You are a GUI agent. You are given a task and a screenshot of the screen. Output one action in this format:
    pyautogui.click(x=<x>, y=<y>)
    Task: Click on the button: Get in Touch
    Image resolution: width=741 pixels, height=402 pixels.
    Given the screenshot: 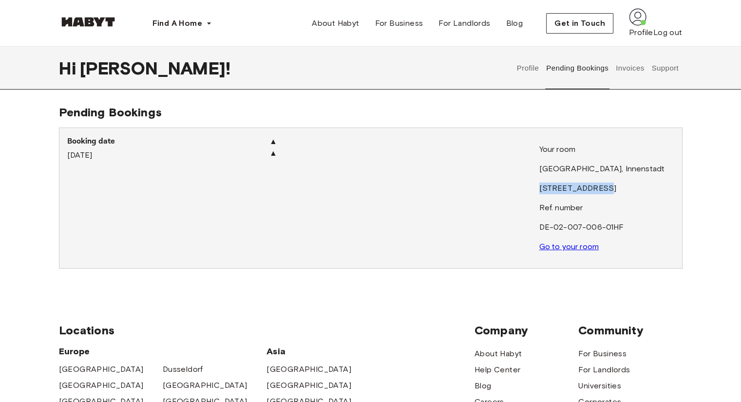 What is the action you would take?
    pyautogui.click(x=579, y=23)
    